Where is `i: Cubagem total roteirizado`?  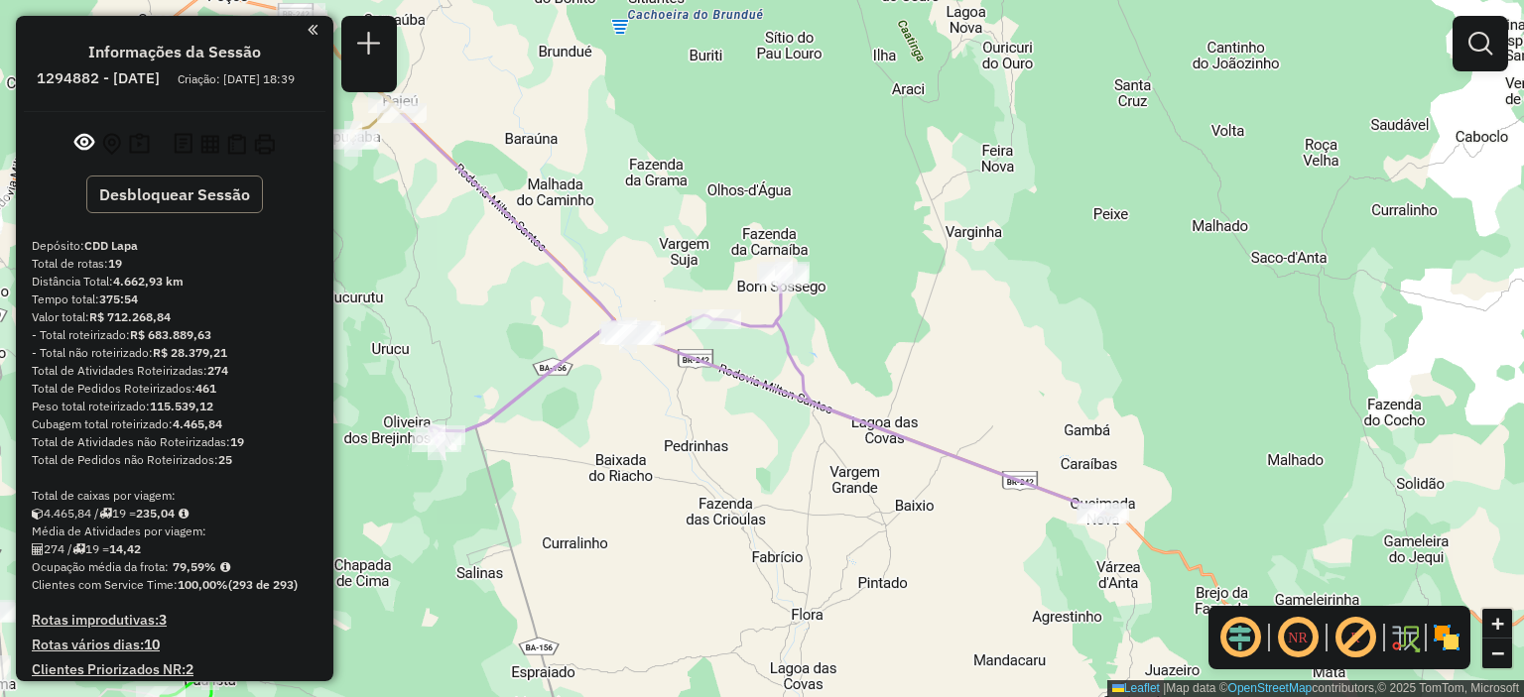 i: Cubagem total roteirizado is located at coordinates (38, 514).